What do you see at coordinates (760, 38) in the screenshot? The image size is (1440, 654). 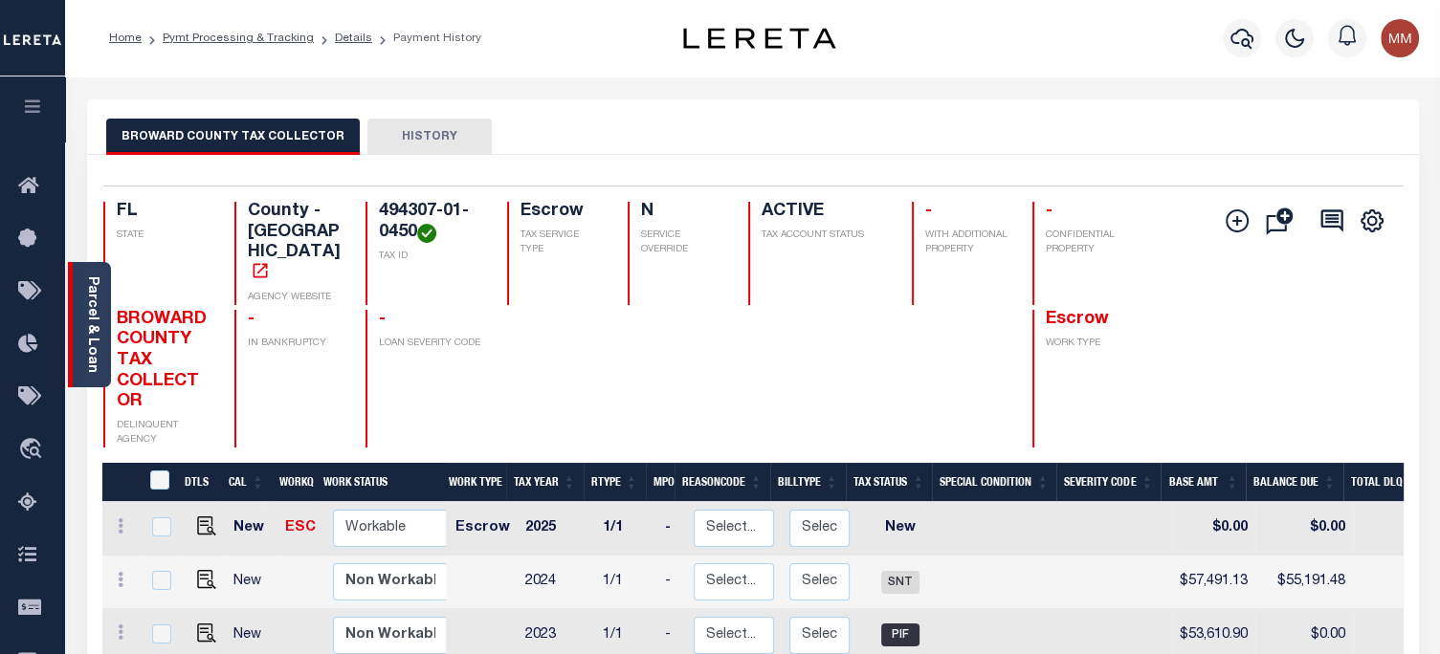 I see `img: logo-dark.svg` at bounding box center [760, 38].